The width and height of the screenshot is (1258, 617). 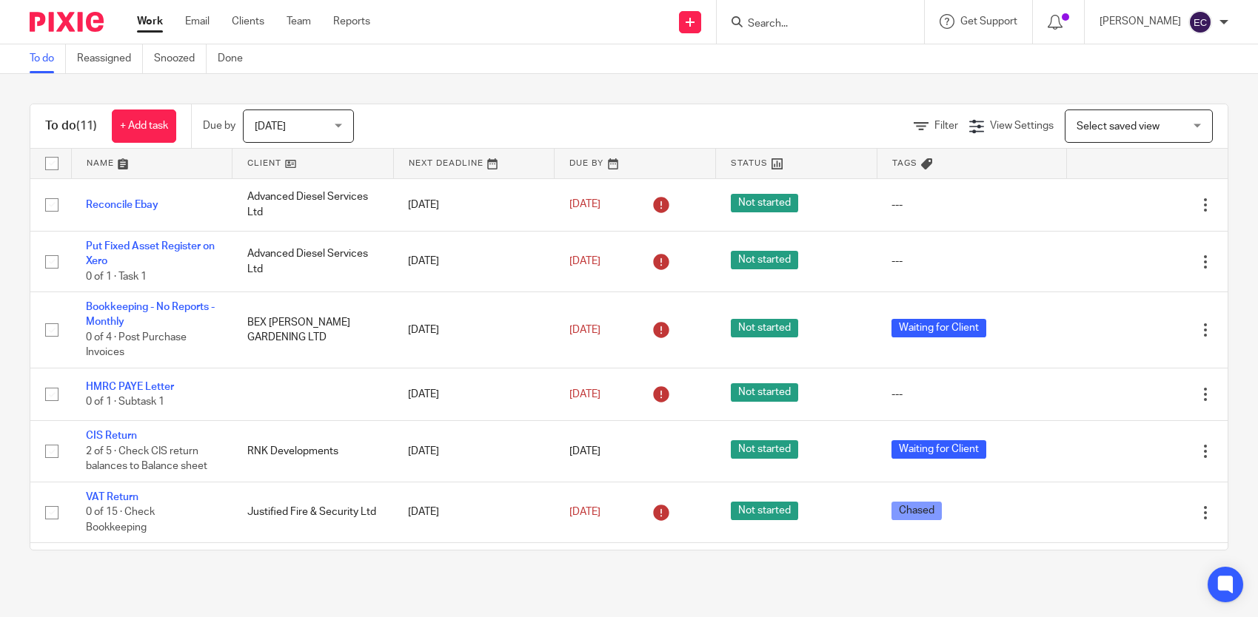 I want to click on a: Email, so click(x=197, y=21).